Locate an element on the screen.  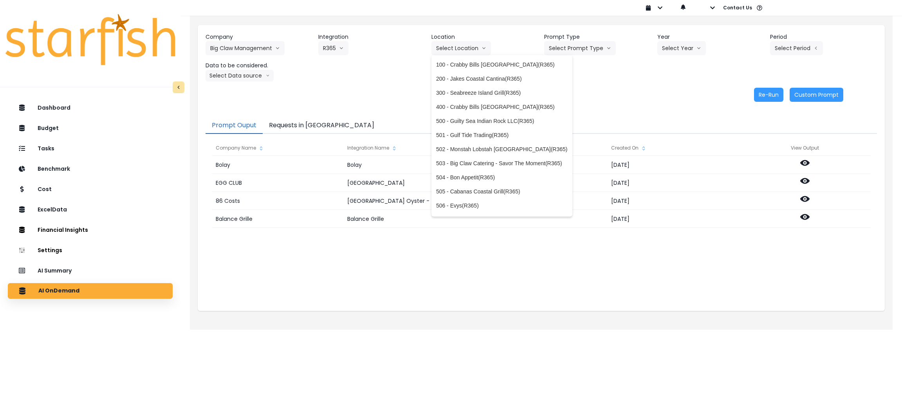
span: 506 - Evys(R365) is located at coordinates (502, 206).